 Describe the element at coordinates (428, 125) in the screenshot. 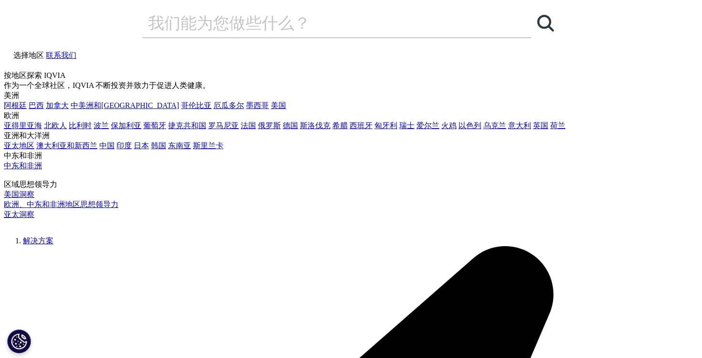

I see `font: 爱尔兰` at that location.